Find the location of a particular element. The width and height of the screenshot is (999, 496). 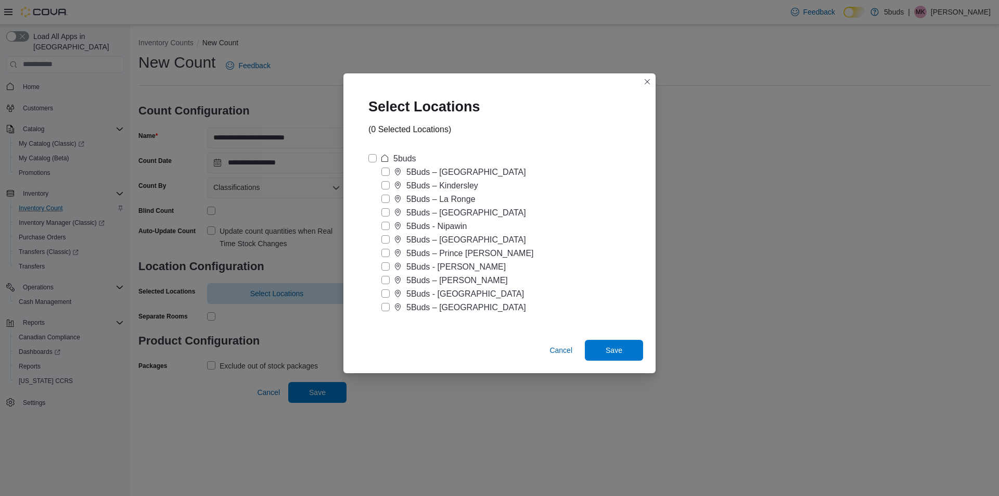

div: 5Buds - Nipawin is located at coordinates (436, 226).